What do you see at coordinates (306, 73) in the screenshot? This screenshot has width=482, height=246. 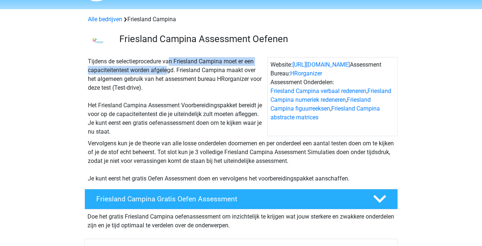 I see `a: HRorganizer` at bounding box center [306, 73].